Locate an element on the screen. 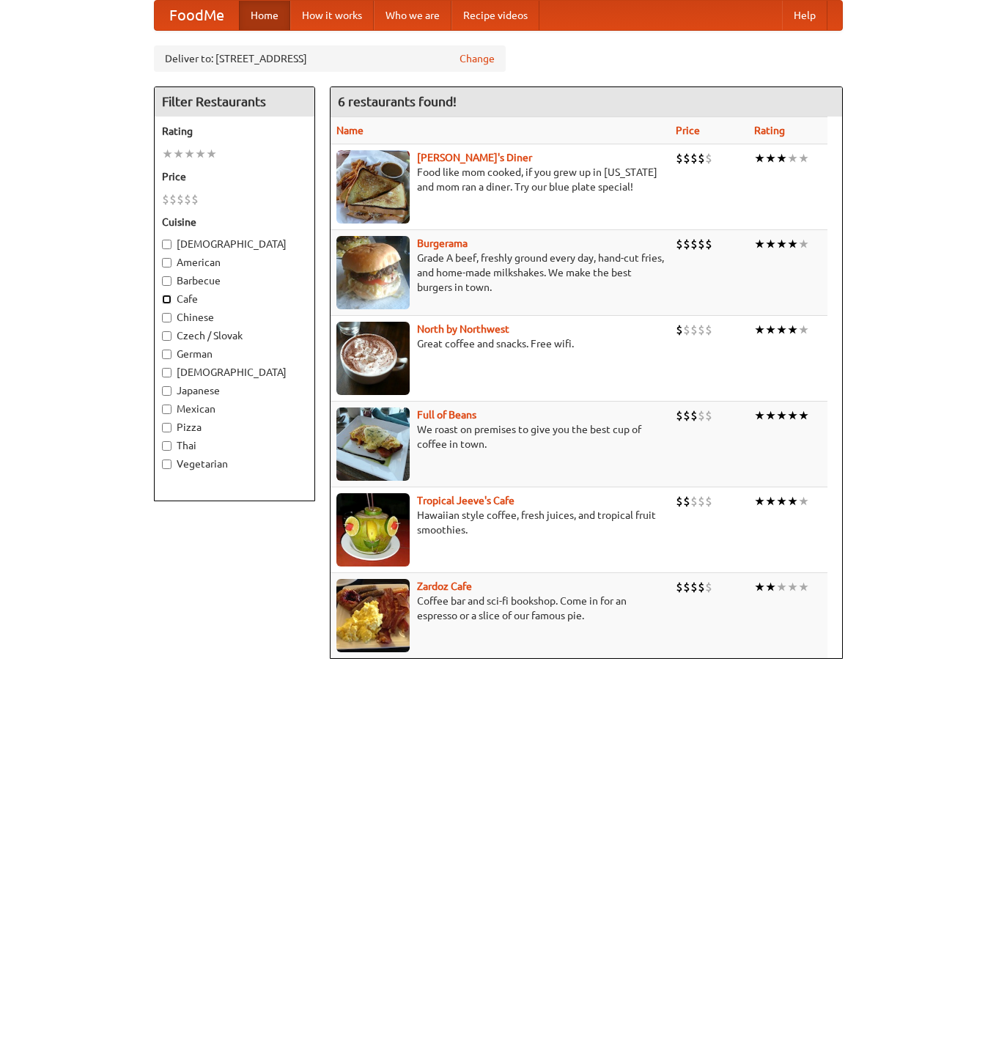 The image size is (996, 1037). input: Vegetarian is located at coordinates (166, 464).